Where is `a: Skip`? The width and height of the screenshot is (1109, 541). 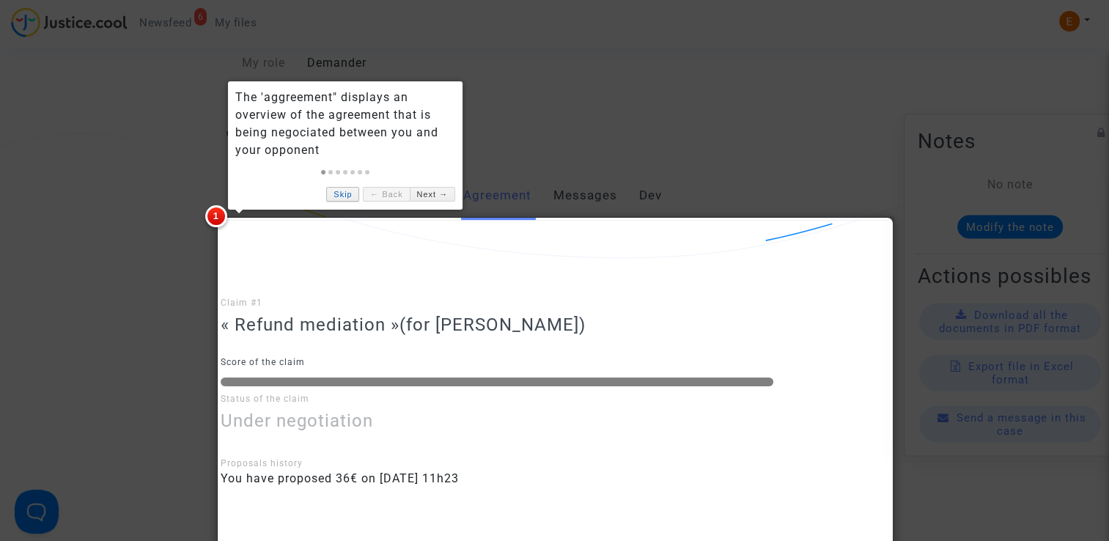 a: Skip is located at coordinates (342, 194).